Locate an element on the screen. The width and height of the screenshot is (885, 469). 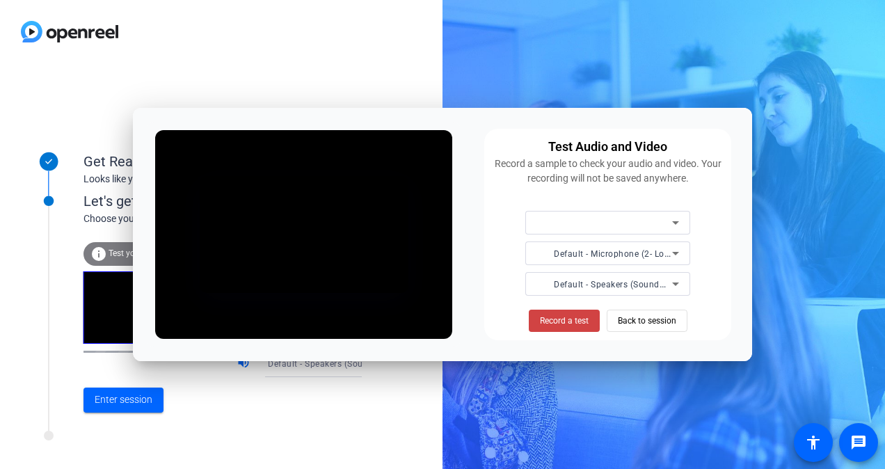
button: Back to session is located at coordinates (647, 321).